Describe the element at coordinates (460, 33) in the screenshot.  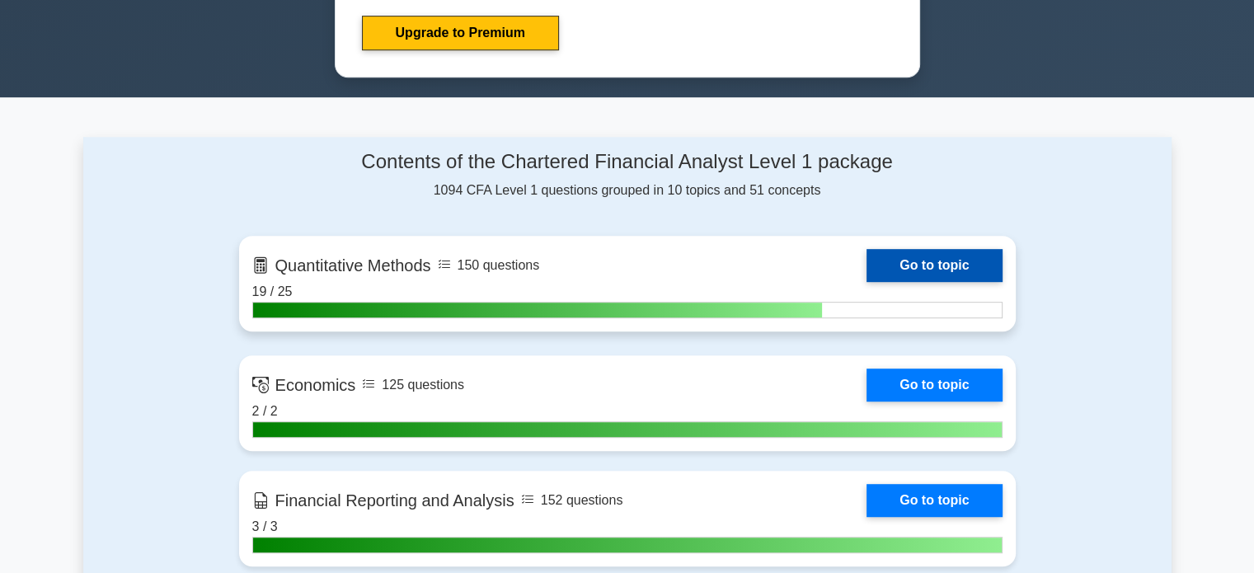
I see `a: Upgrade to Premium` at that location.